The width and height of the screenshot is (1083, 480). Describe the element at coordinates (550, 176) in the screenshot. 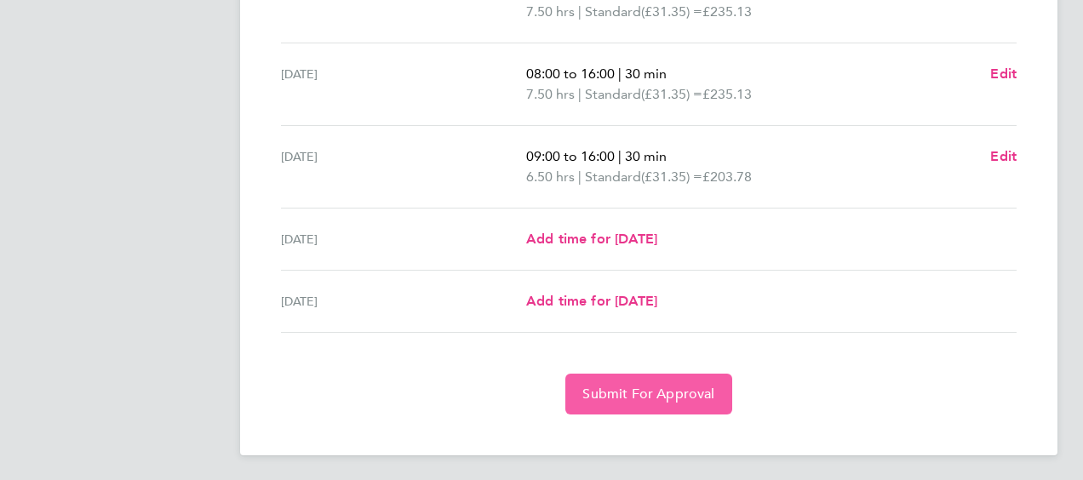

I see `span: 6.50 hrs` at that location.